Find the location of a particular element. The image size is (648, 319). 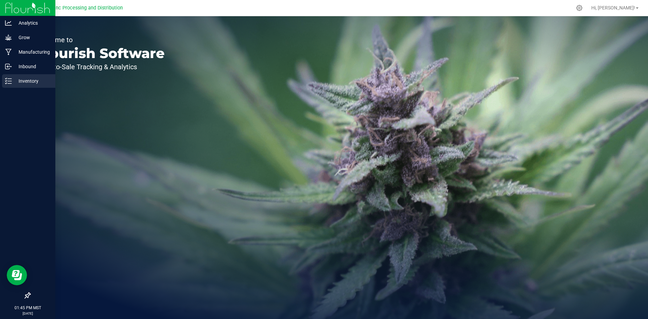

p: Analytics is located at coordinates (32, 23).